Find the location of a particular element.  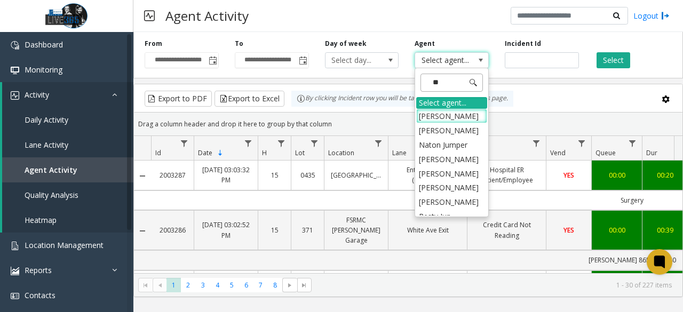

label: Incident Id is located at coordinates (523, 44).